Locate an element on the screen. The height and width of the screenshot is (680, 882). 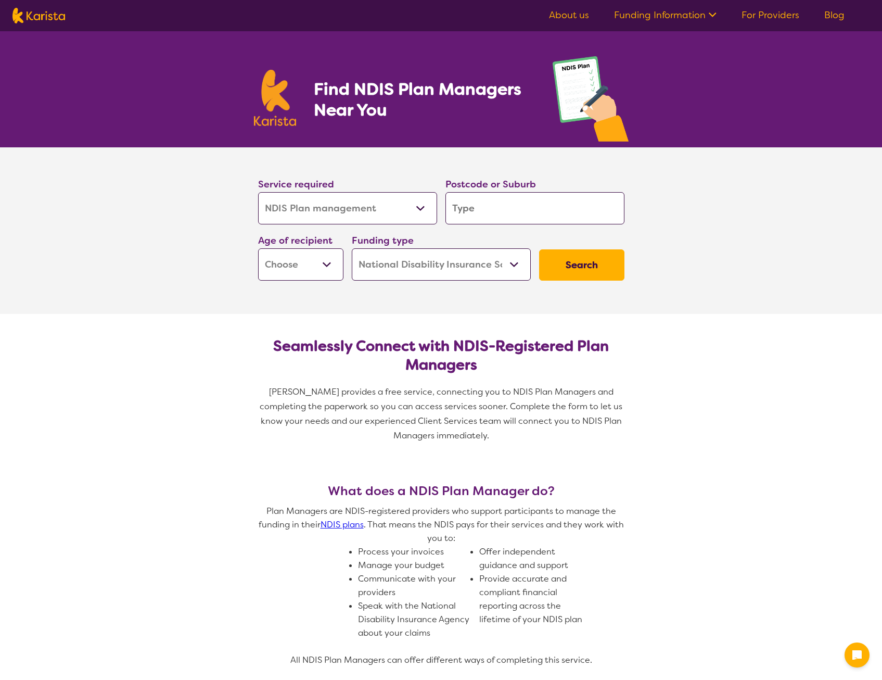
a: Funding Information is located at coordinates (665, 15).